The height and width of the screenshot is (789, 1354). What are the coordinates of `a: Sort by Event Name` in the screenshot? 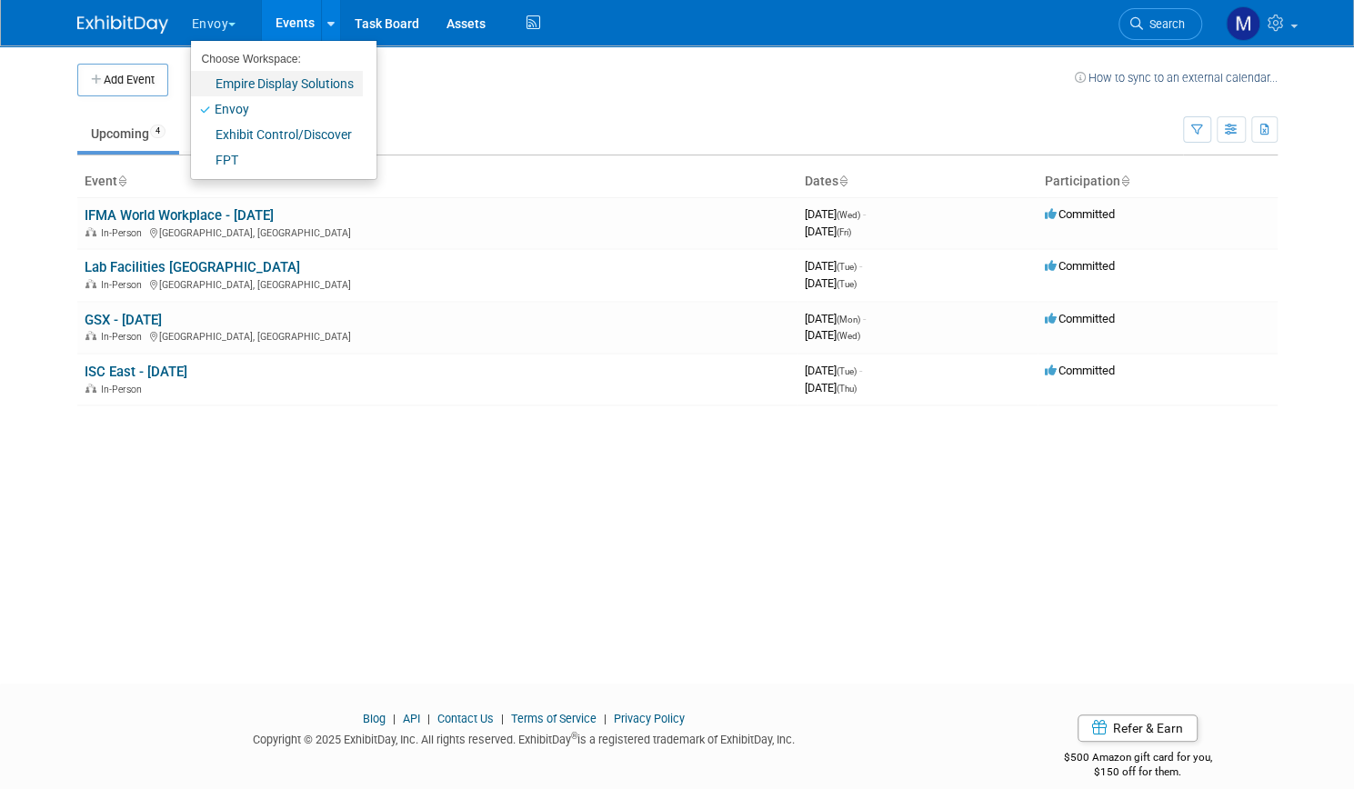 It's located at (122, 181).